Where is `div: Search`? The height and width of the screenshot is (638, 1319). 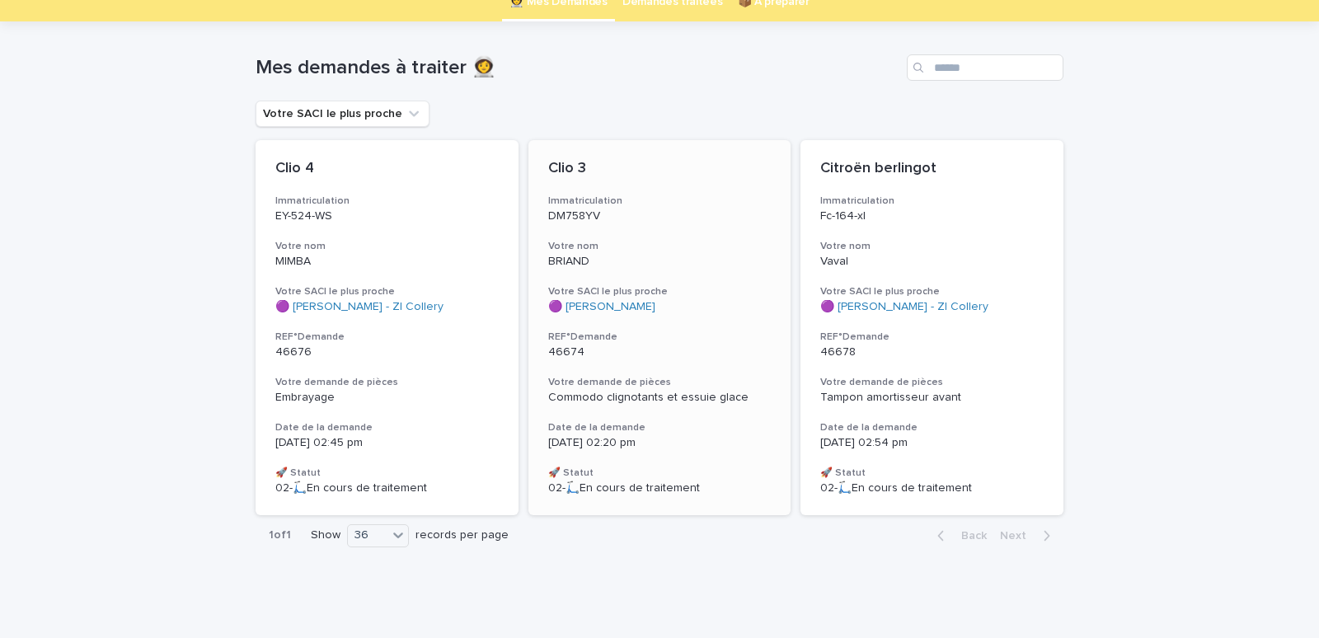
div: Search is located at coordinates (985, 68).